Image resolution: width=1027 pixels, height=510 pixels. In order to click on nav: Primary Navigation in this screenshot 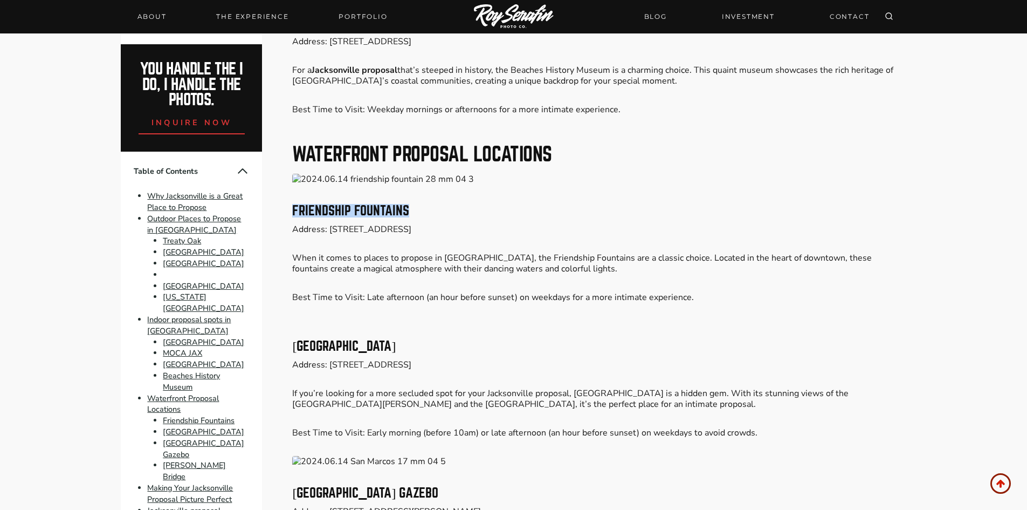, I will do `click(263, 17)`.